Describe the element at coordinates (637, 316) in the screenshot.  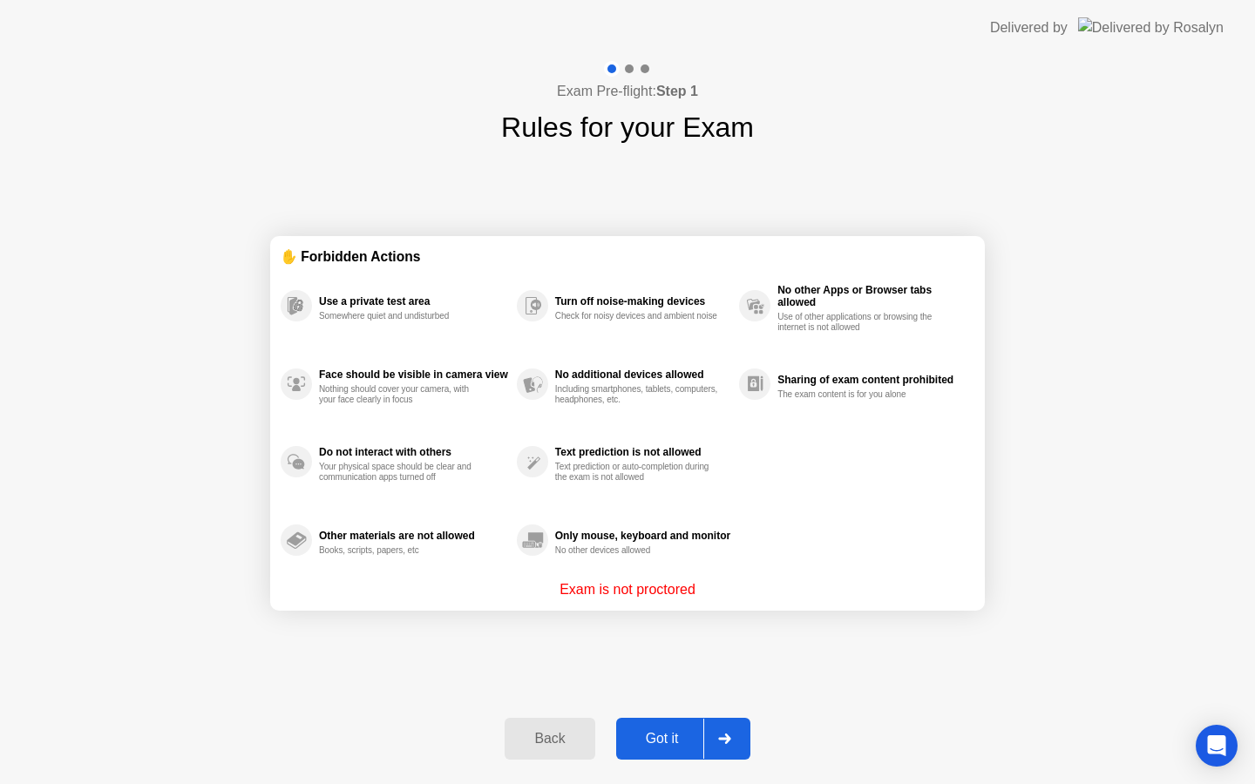
I see `div: Check for noisy devices and ambient noise` at that location.